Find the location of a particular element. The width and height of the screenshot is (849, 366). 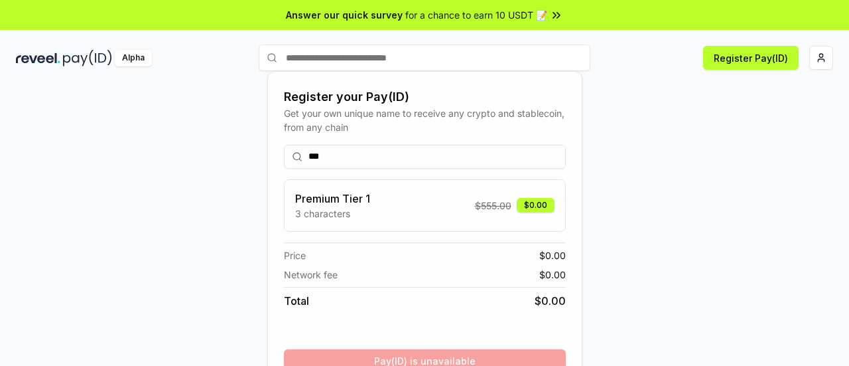

span: for a chance to earn 10 USDT 📝 is located at coordinates (476, 15).